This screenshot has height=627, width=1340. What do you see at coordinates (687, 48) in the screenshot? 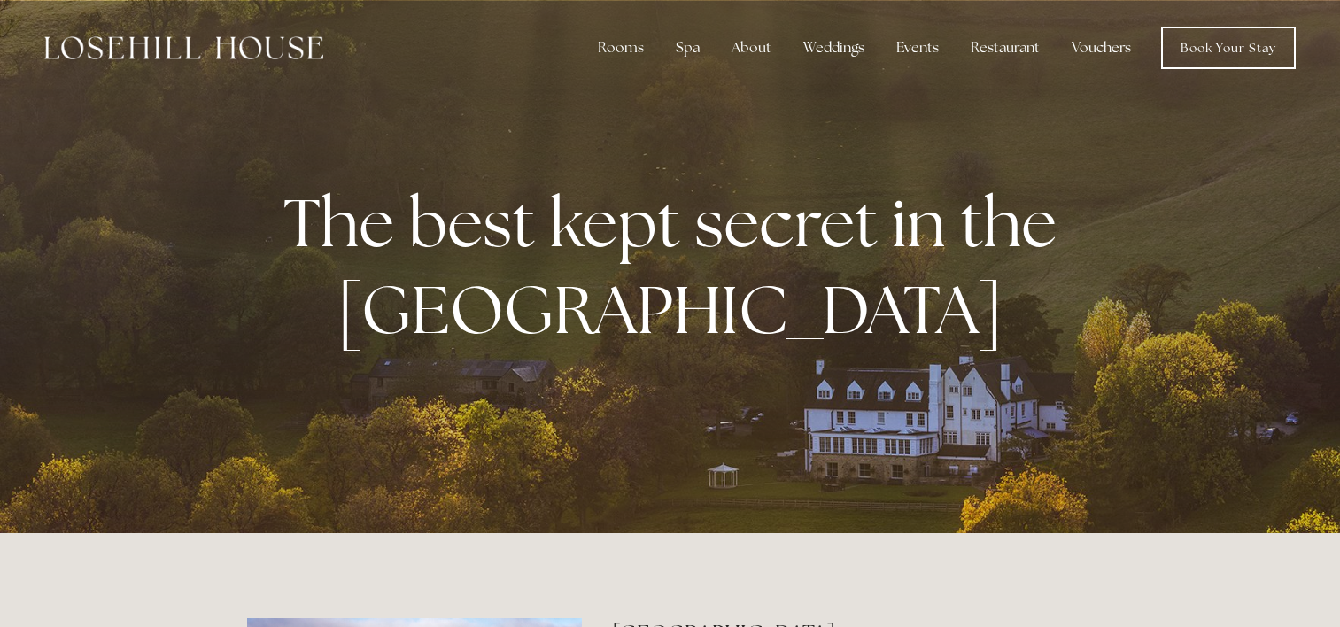
I see `div: Spa` at bounding box center [687, 48].